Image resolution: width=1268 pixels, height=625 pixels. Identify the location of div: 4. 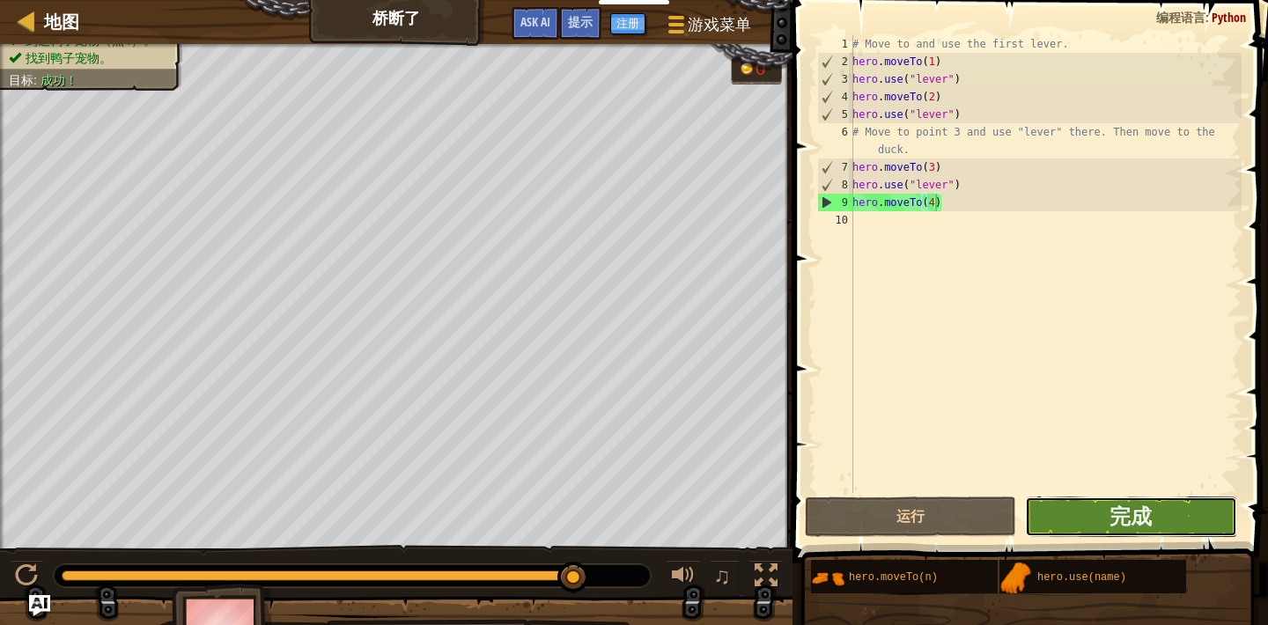
(836, 97).